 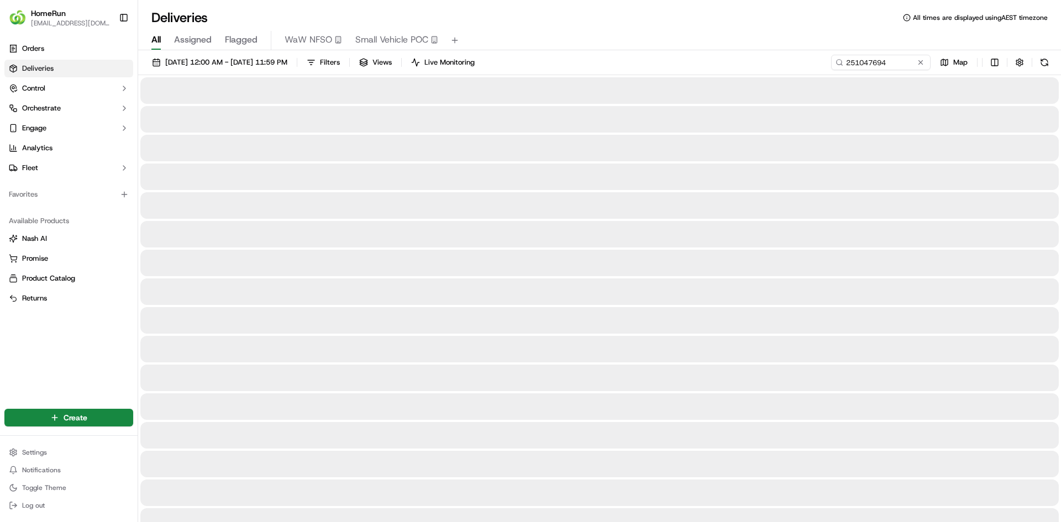 What do you see at coordinates (193, 40) in the screenshot?
I see `span: Assigned` at bounding box center [193, 40].